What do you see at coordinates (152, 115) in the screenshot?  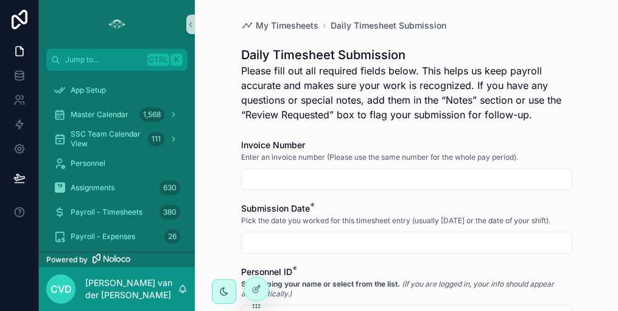 I see `div: 1,568` at bounding box center [152, 115].